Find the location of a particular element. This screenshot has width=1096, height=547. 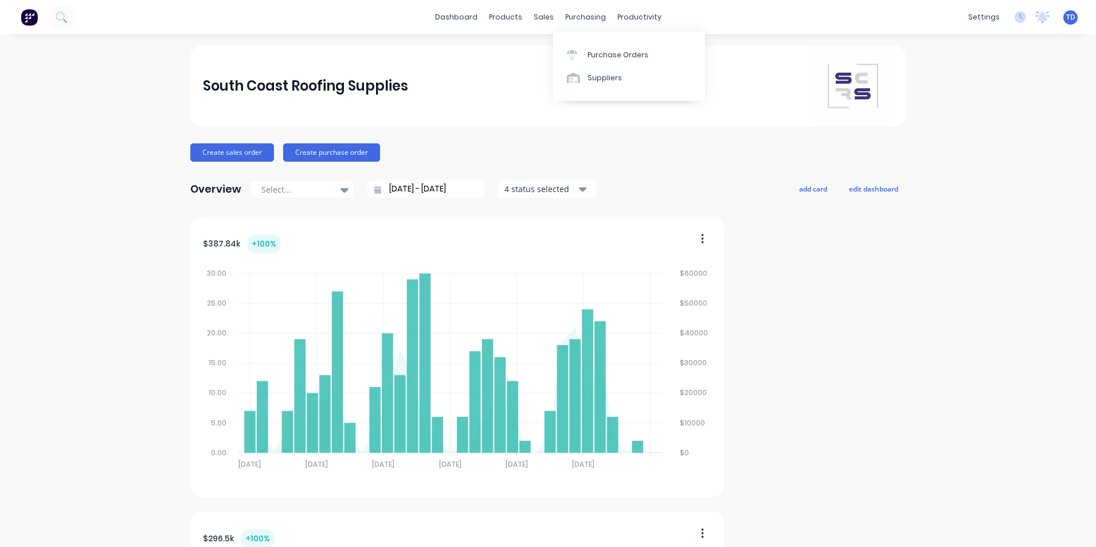

a: dashboard is located at coordinates (456, 17).